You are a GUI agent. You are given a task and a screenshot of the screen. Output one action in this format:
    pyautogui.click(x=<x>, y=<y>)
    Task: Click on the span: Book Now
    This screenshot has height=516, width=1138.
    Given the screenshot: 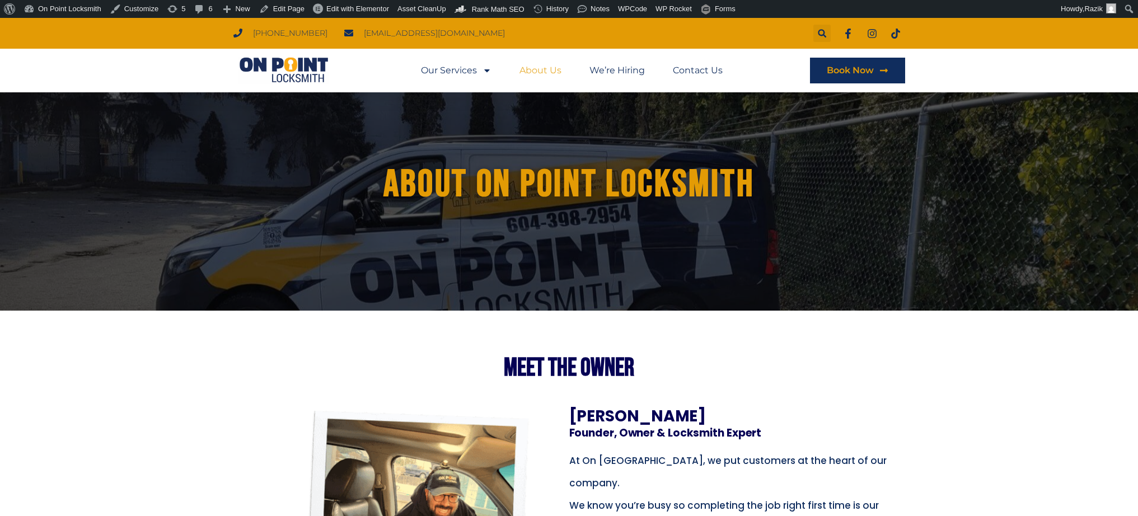 What is the action you would take?
    pyautogui.click(x=851, y=71)
    